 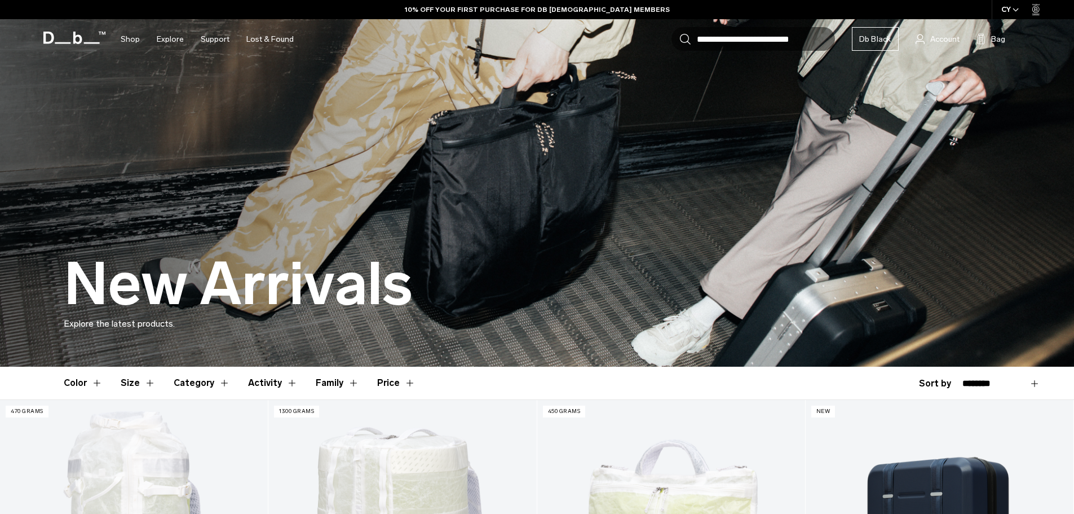 I want to click on a: Db Black, so click(x=875, y=39).